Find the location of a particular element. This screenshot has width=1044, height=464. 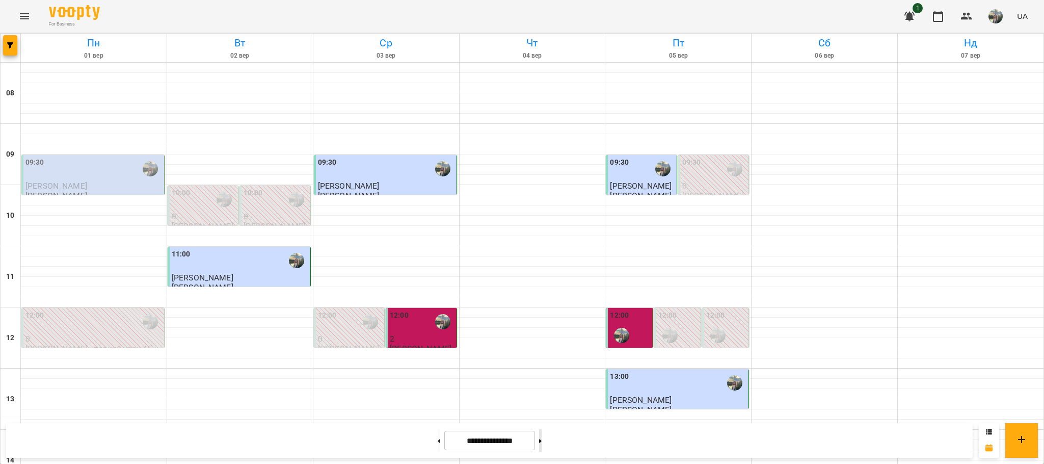

button: Menu is located at coordinates (24, 16).